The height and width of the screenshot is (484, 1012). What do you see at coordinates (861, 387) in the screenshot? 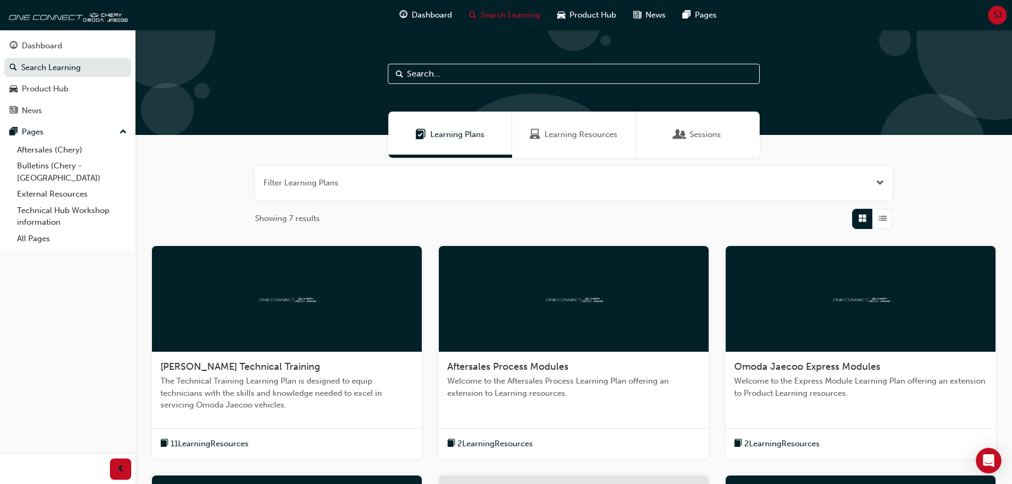
I see `span: Welcome to the Express Module Learning Plan offering an extension to Product Learning resources.` at bounding box center [861, 387].